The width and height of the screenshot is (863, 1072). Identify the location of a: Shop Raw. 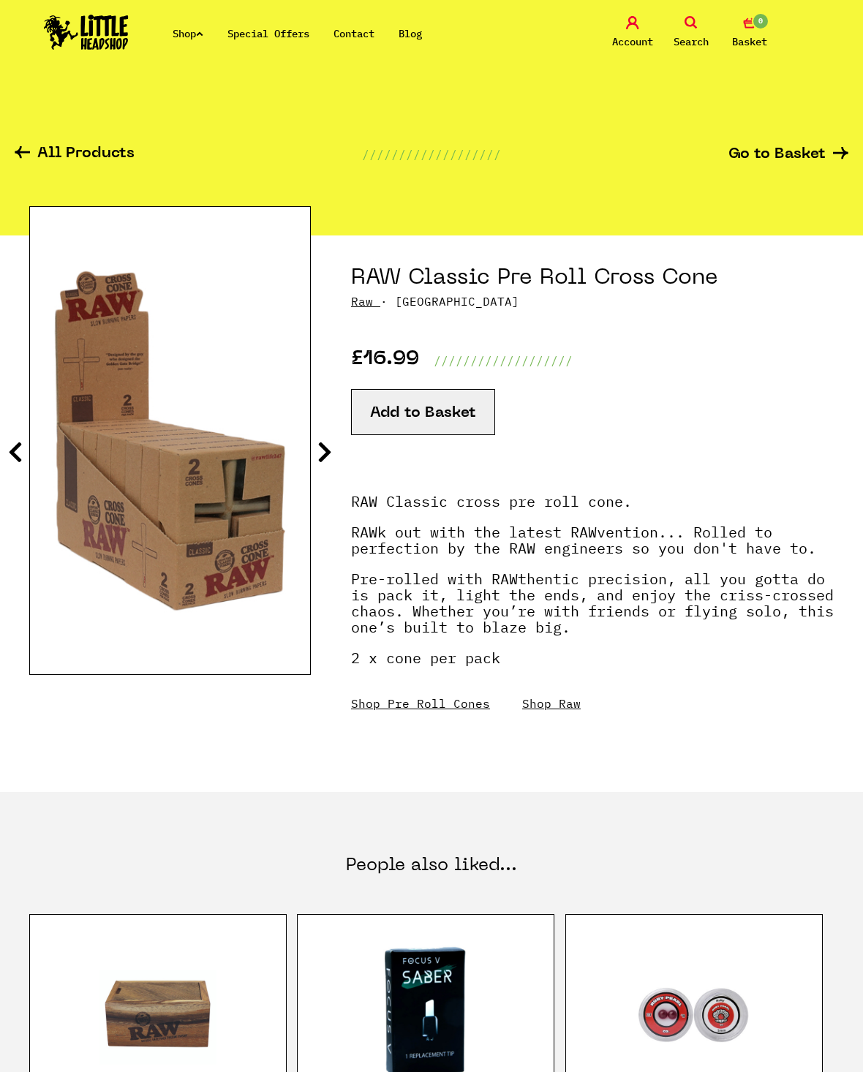
(551, 704).